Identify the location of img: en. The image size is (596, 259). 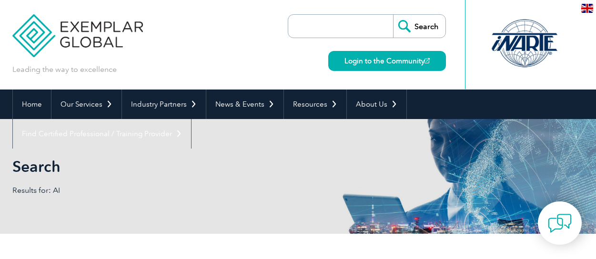
(587, 8).